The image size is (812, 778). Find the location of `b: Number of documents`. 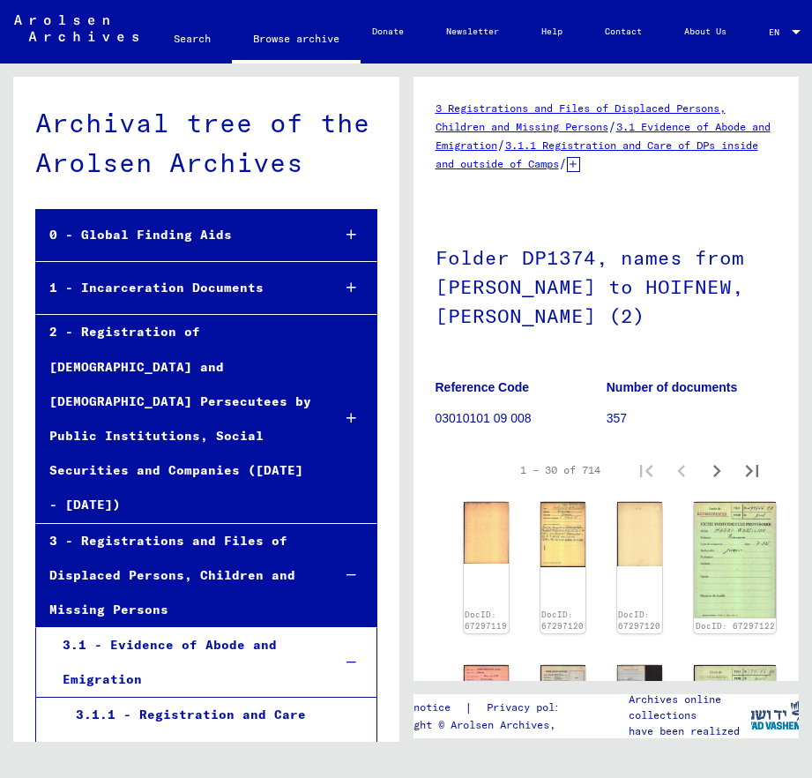

b: Number of documents is located at coordinates (672, 387).